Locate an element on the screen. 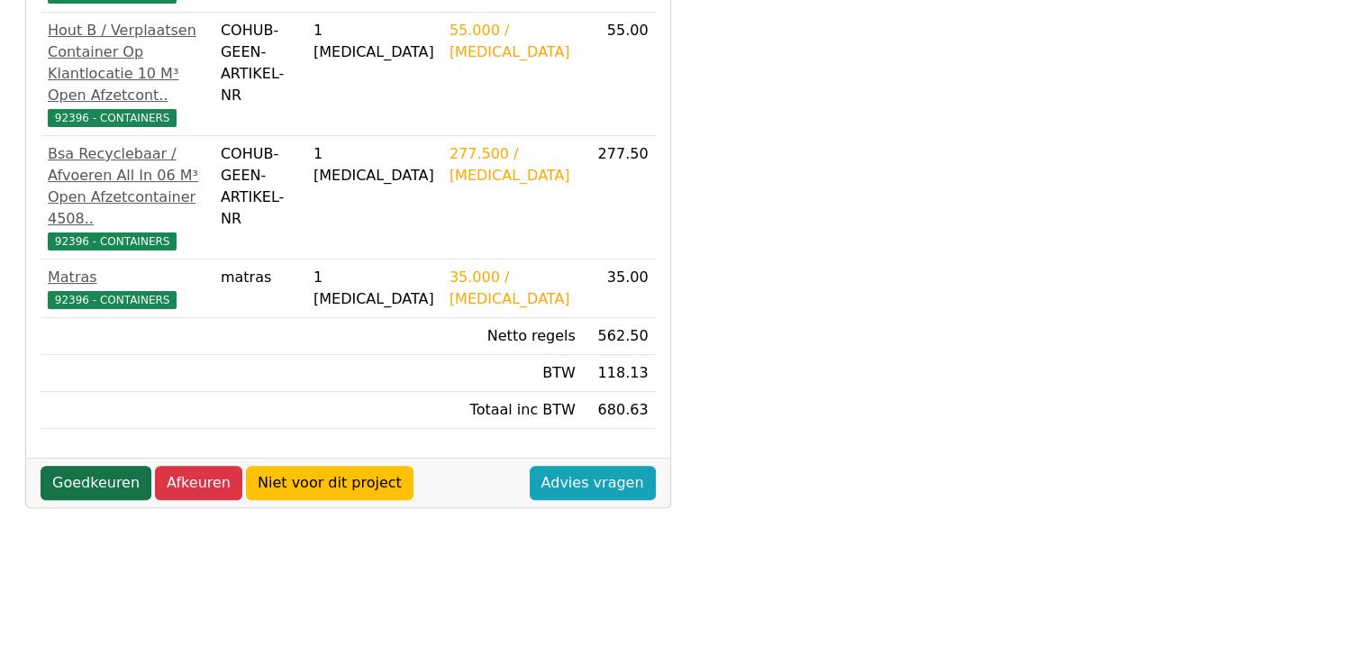 The height and width of the screenshot is (665, 1363). a: Advies vragen is located at coordinates (593, 483).